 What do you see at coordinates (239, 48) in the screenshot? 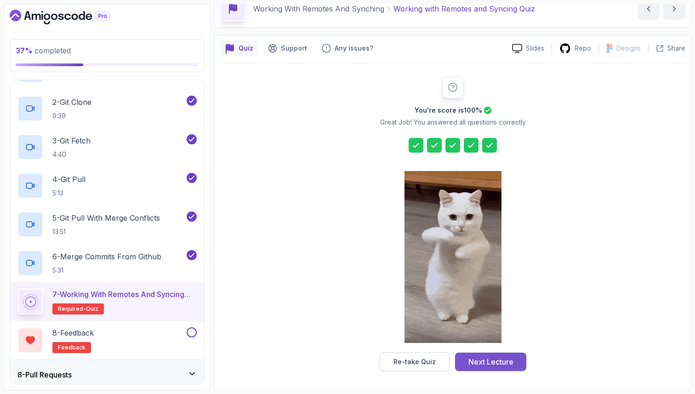
I see `button: quiz button` at bounding box center [239, 48].